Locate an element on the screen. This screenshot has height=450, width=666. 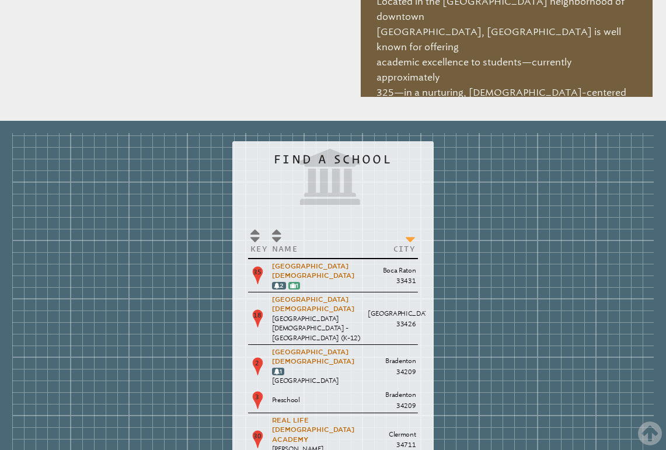
p: 30 is located at coordinates (258, 440).